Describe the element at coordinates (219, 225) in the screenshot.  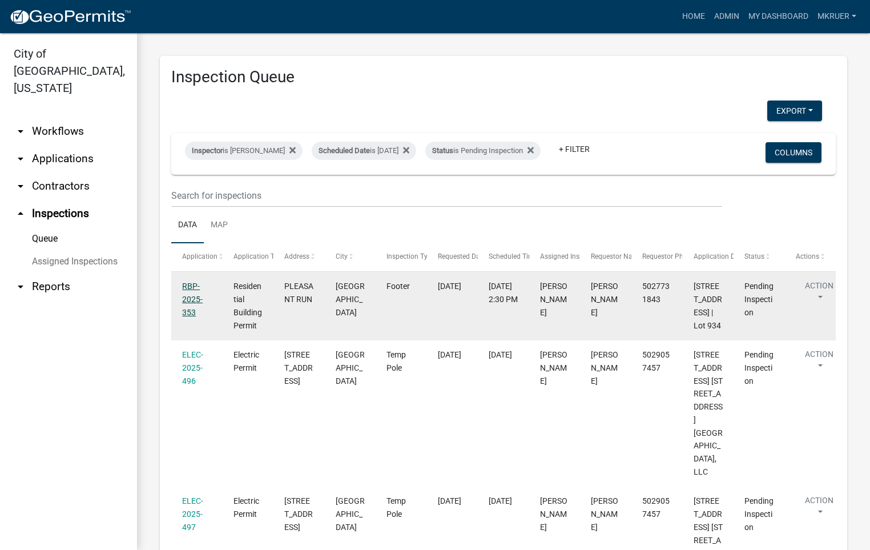
I see `a: Map` at that location.